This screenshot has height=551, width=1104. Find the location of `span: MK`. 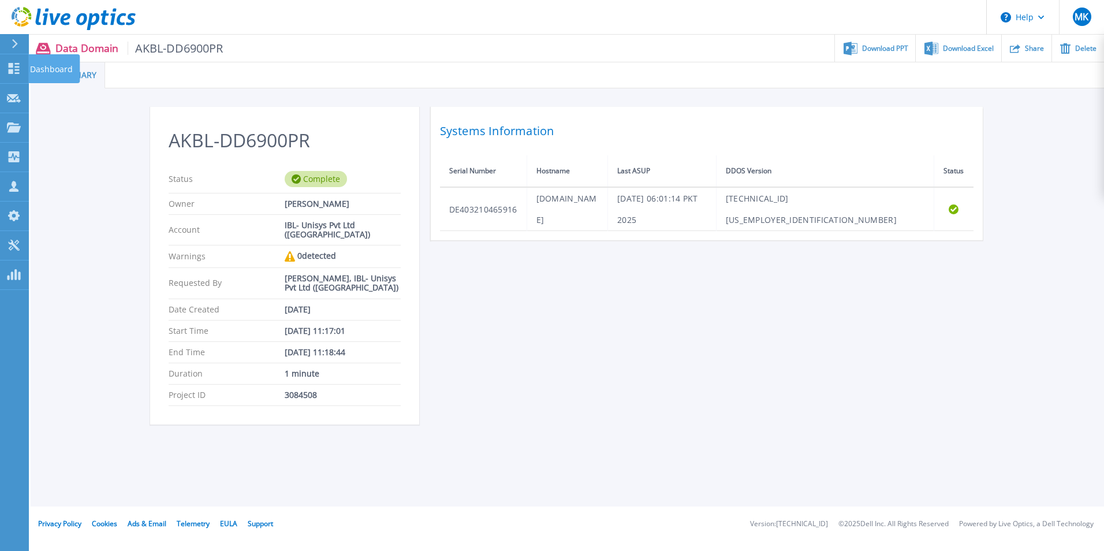

span: MK is located at coordinates (1082, 17).